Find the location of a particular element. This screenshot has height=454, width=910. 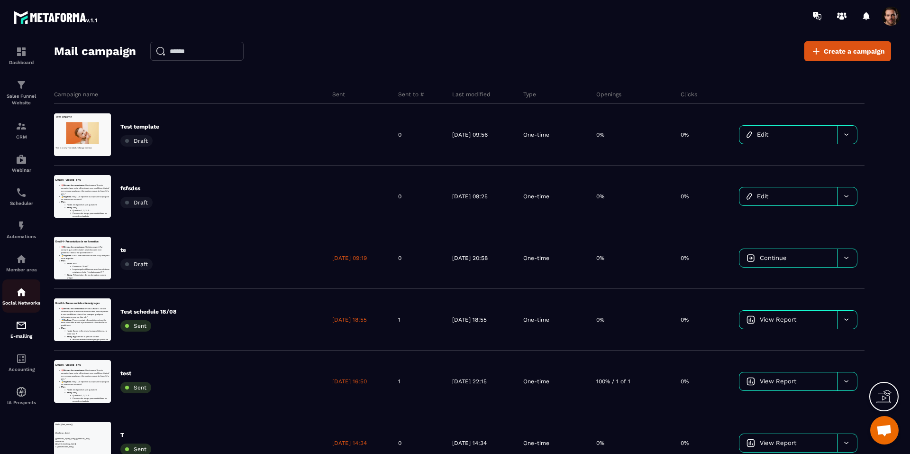

a: formationformationSales Funnel Website is located at coordinates (21, 92).